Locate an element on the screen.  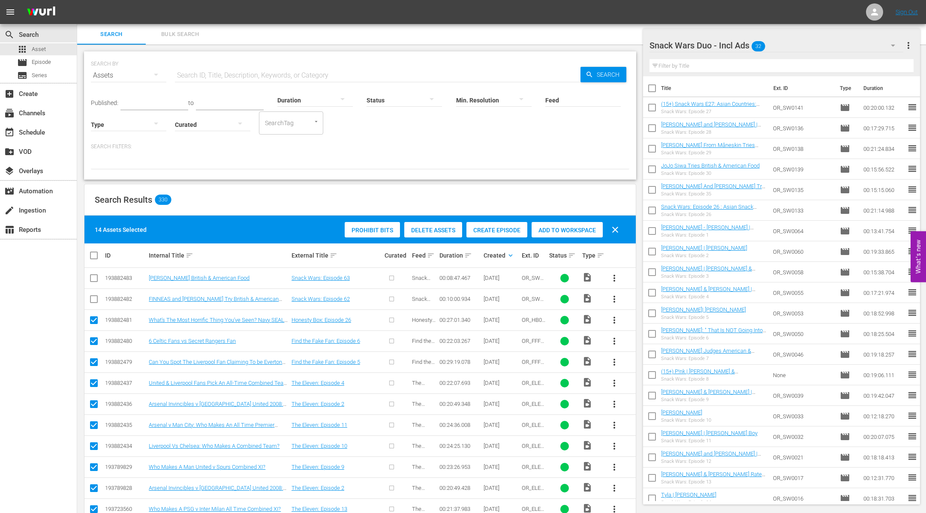
div: Snack Wars: Episode 10 is located at coordinates (686, 420).